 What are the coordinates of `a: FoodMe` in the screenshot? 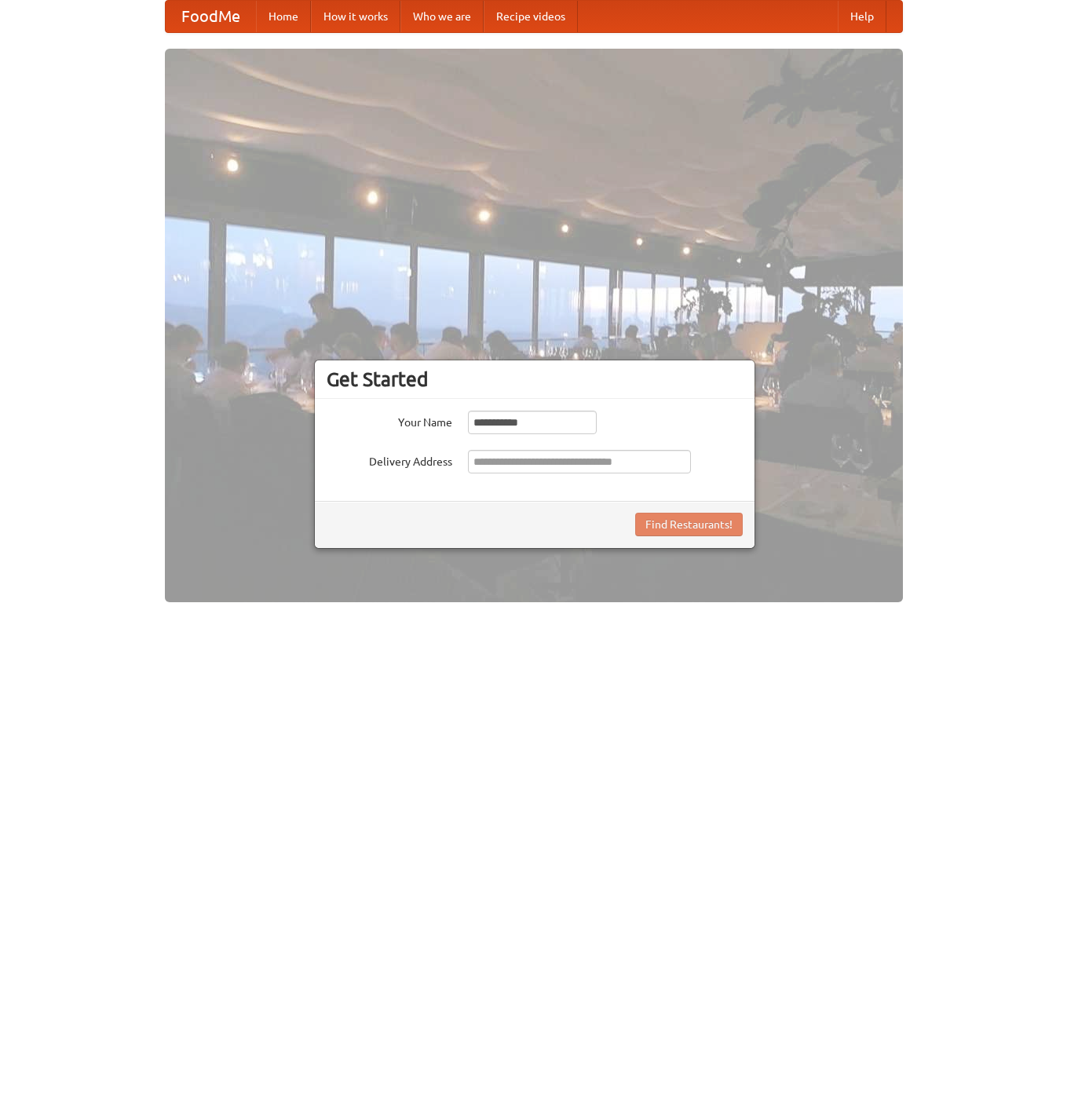 It's located at (210, 16).